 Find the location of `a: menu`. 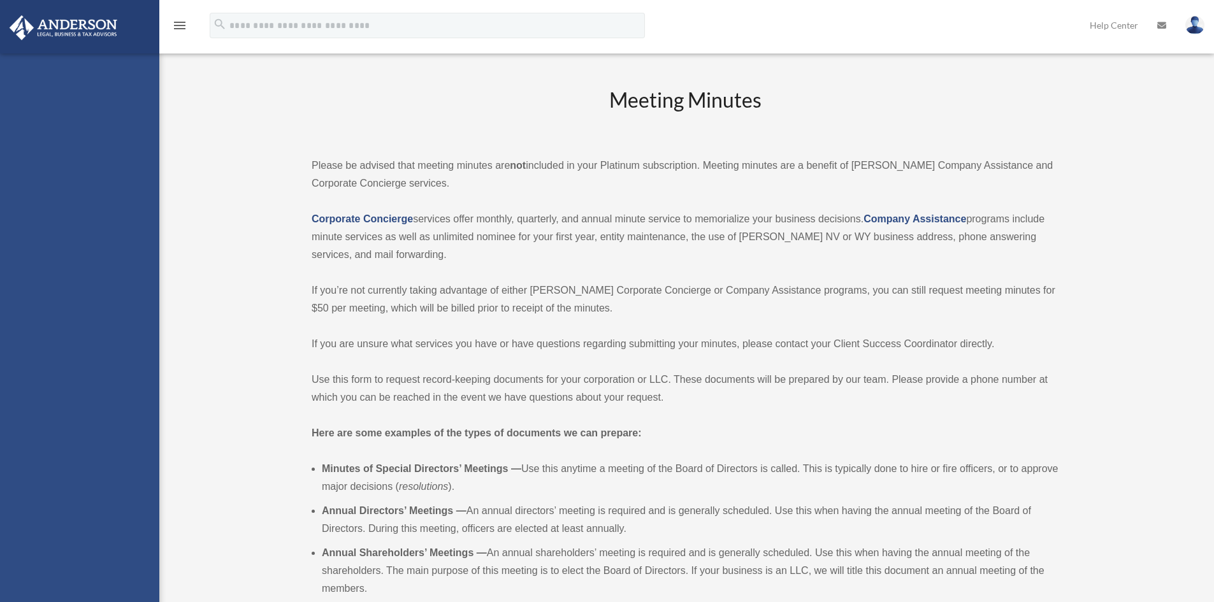

a: menu is located at coordinates (180, 27).